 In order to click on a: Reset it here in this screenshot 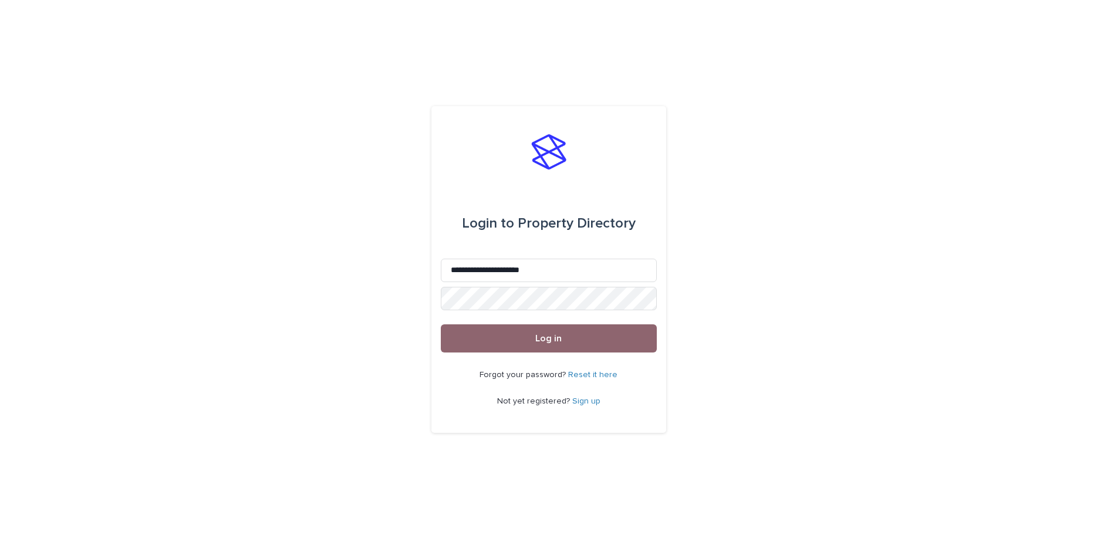, I will do `click(593, 375)`.